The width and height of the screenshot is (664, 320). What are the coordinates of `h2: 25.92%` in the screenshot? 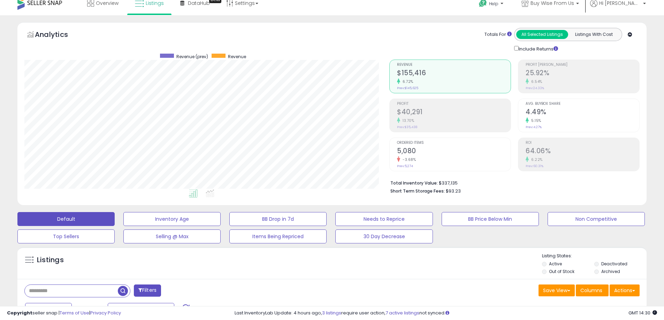 It's located at (582, 74).